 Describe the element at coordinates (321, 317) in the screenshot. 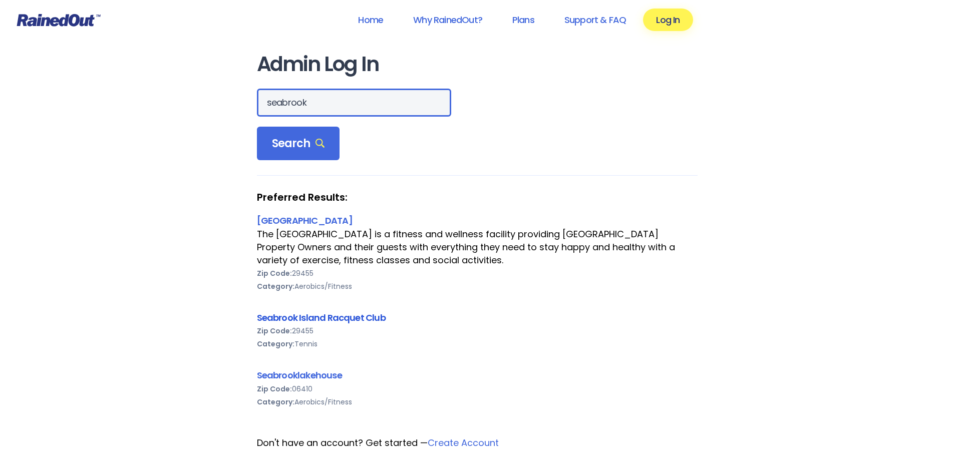

I see `a: Seabrook Island Racquet Club` at that location.